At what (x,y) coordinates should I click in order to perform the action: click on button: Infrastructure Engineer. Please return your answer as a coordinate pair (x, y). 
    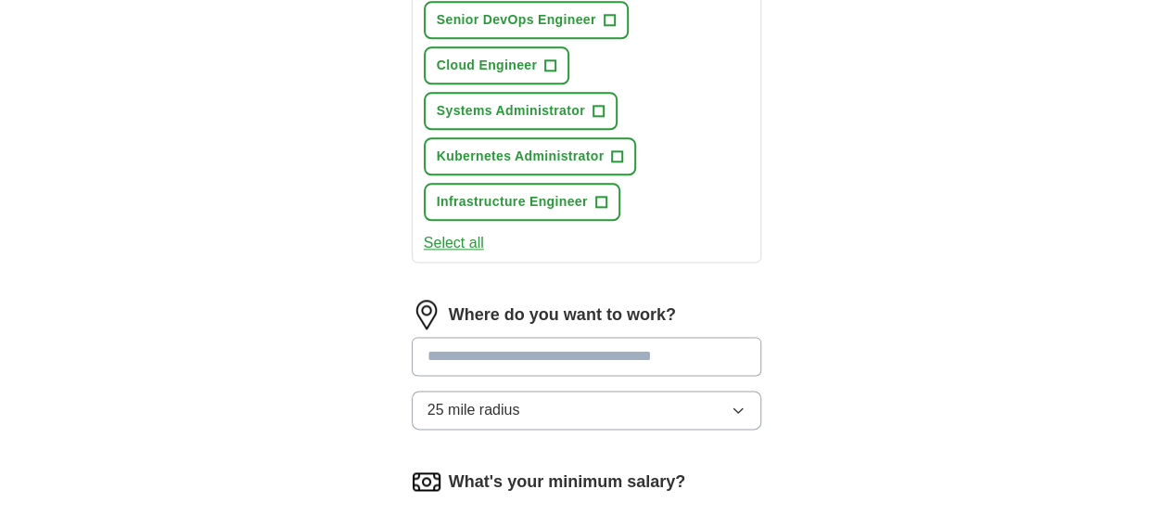
    Looking at the image, I should click on (522, 201).